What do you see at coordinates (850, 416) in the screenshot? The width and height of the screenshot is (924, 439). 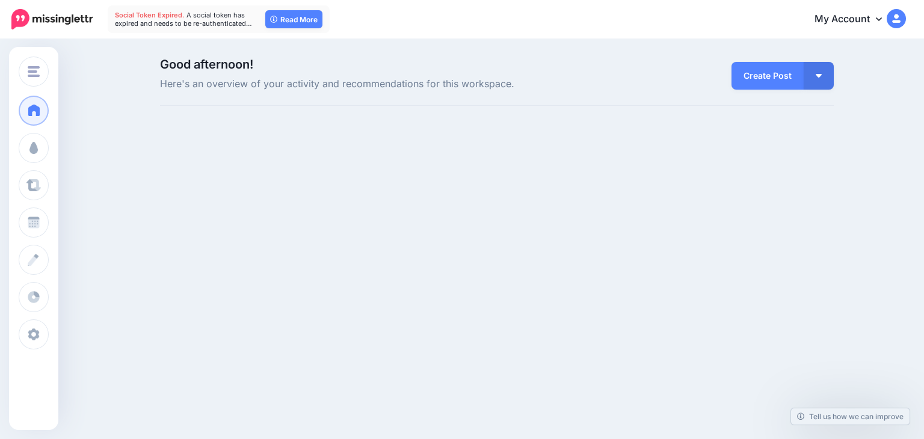 I see `a: Tell us how we can improve` at bounding box center [850, 416].